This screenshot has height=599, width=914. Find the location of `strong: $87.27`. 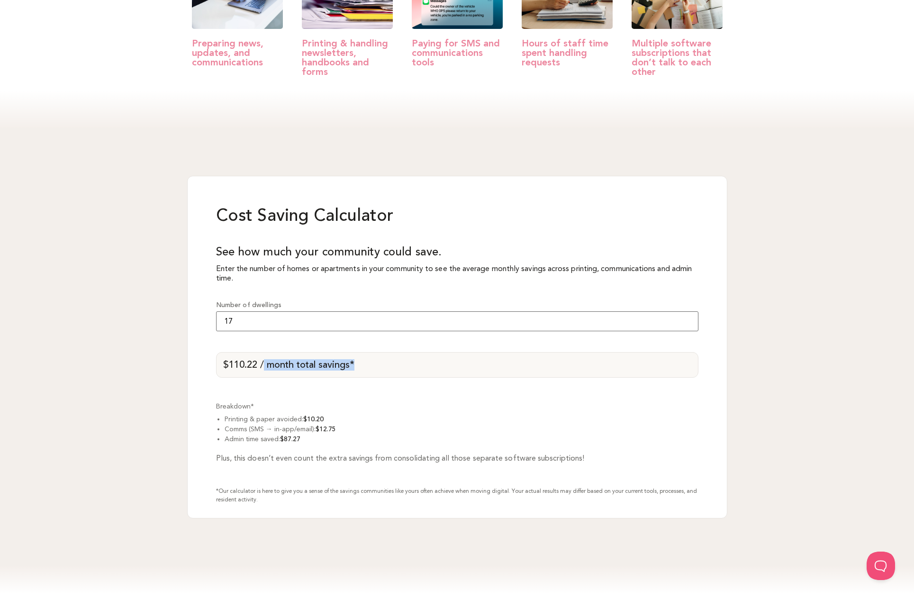

strong: $87.27 is located at coordinates (290, 439).